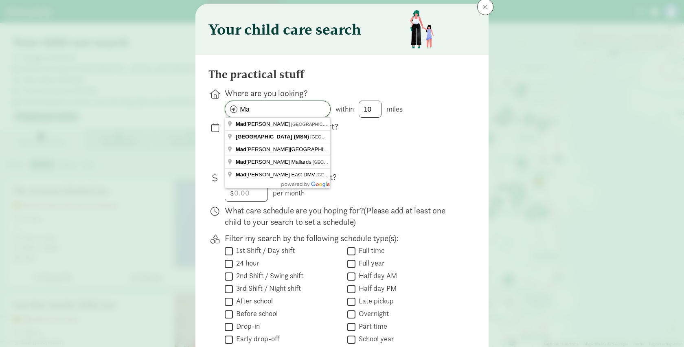 This screenshot has height=347, width=684. Describe the element at coordinates (268, 275) in the screenshot. I see `label: 2nd Shift / Swing shift` at that location.